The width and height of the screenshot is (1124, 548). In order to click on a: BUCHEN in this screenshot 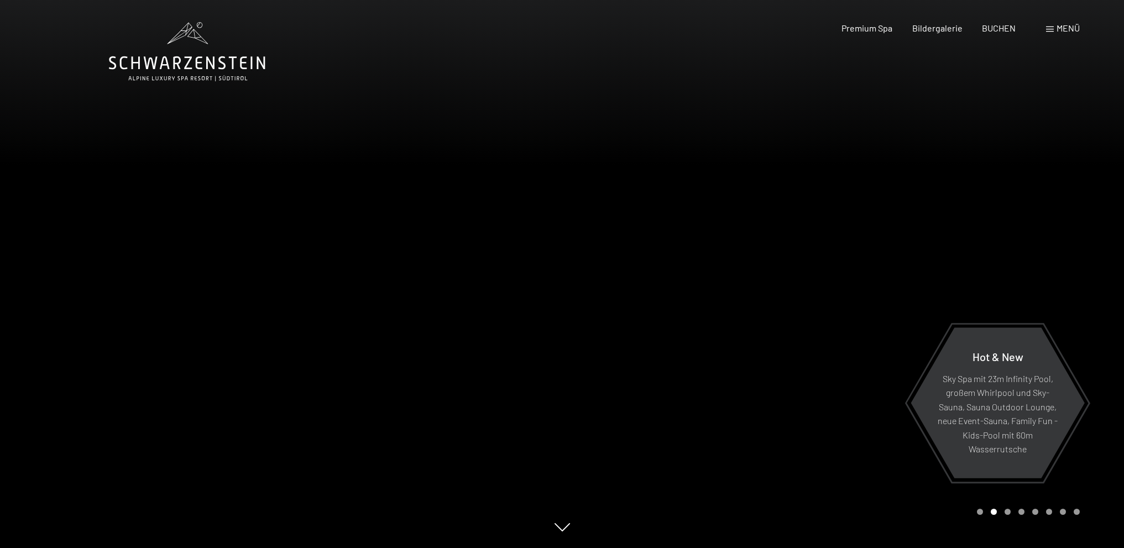, I will do `click(999, 28)`.